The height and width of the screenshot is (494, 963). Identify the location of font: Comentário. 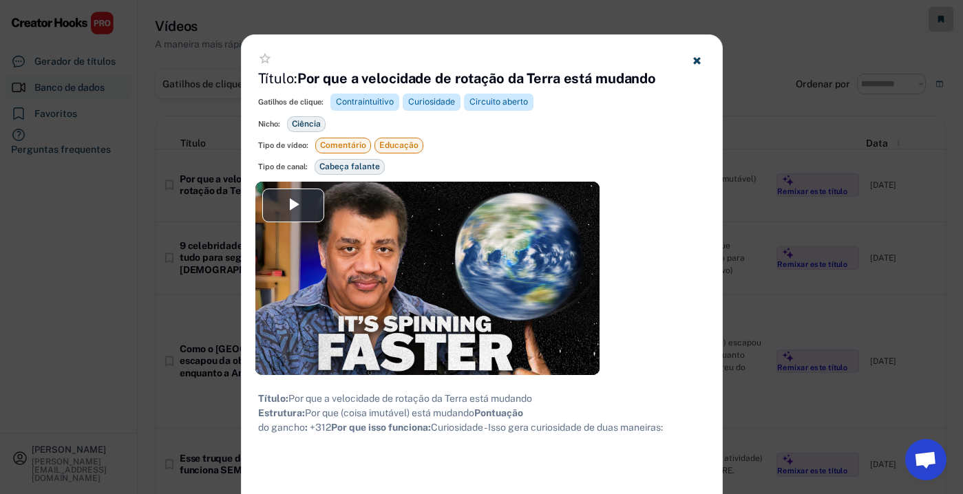
(343, 145).